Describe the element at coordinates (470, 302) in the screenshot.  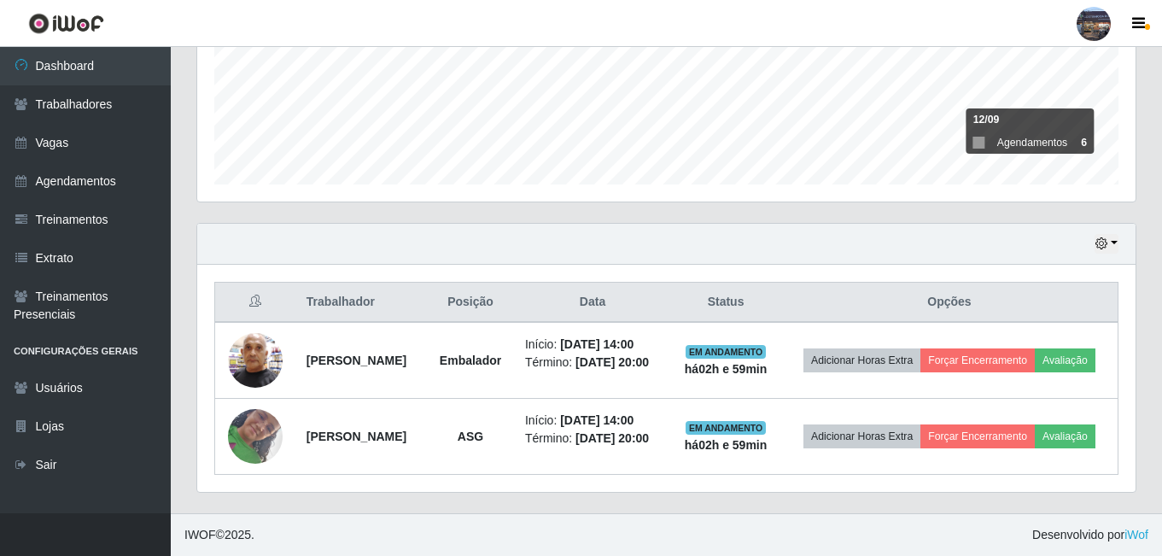
I see `th: Posição` at that location.